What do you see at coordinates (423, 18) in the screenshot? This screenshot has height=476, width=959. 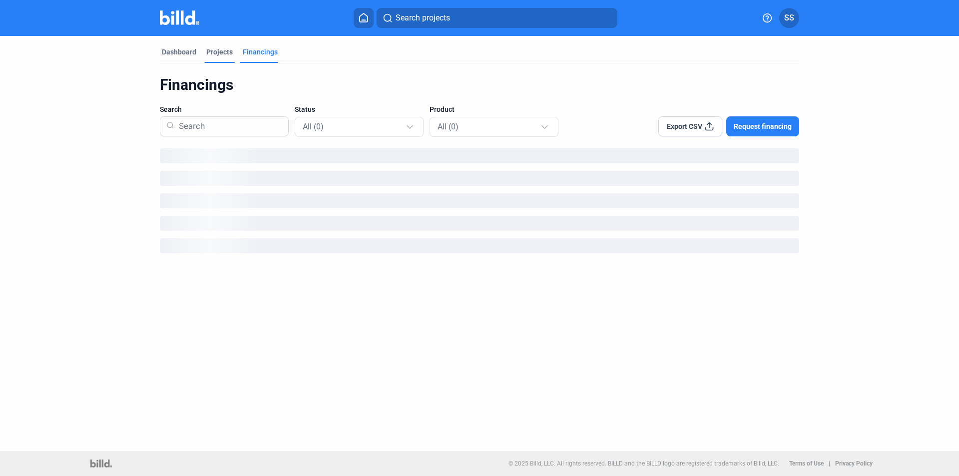 I see `span: Search projects` at bounding box center [423, 18].